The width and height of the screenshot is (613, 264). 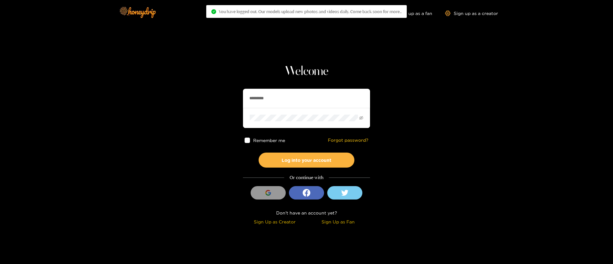 I want to click on a: Forgot password?, so click(x=348, y=140).